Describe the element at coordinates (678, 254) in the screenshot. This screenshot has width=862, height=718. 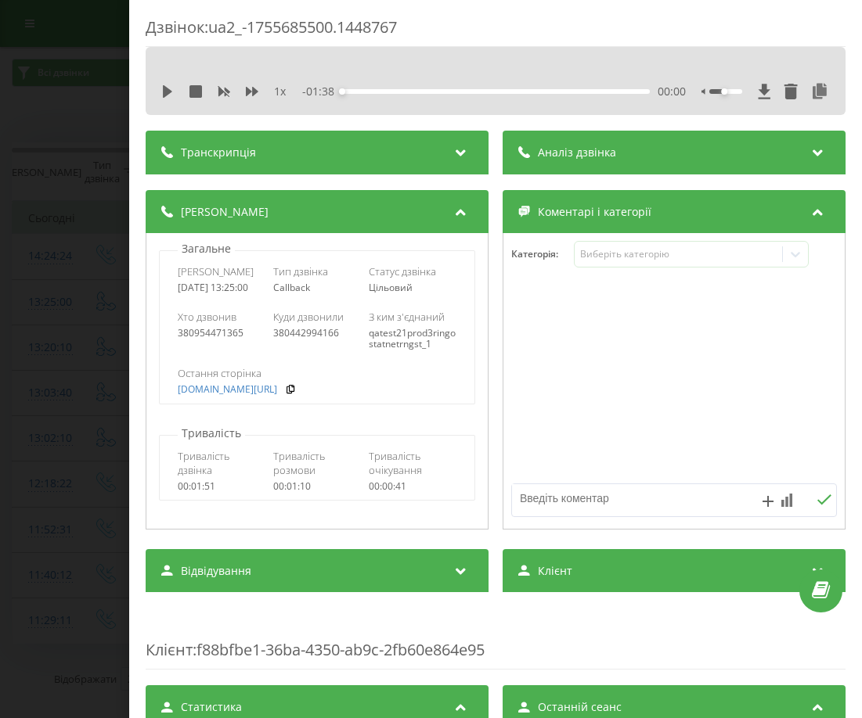
I see `div: Виберіть категорію` at that location.